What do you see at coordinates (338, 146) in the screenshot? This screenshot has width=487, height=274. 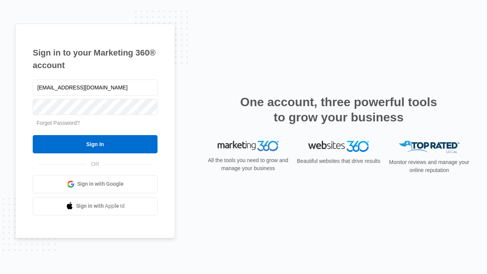 I see `img: Websites 360` at bounding box center [338, 146].